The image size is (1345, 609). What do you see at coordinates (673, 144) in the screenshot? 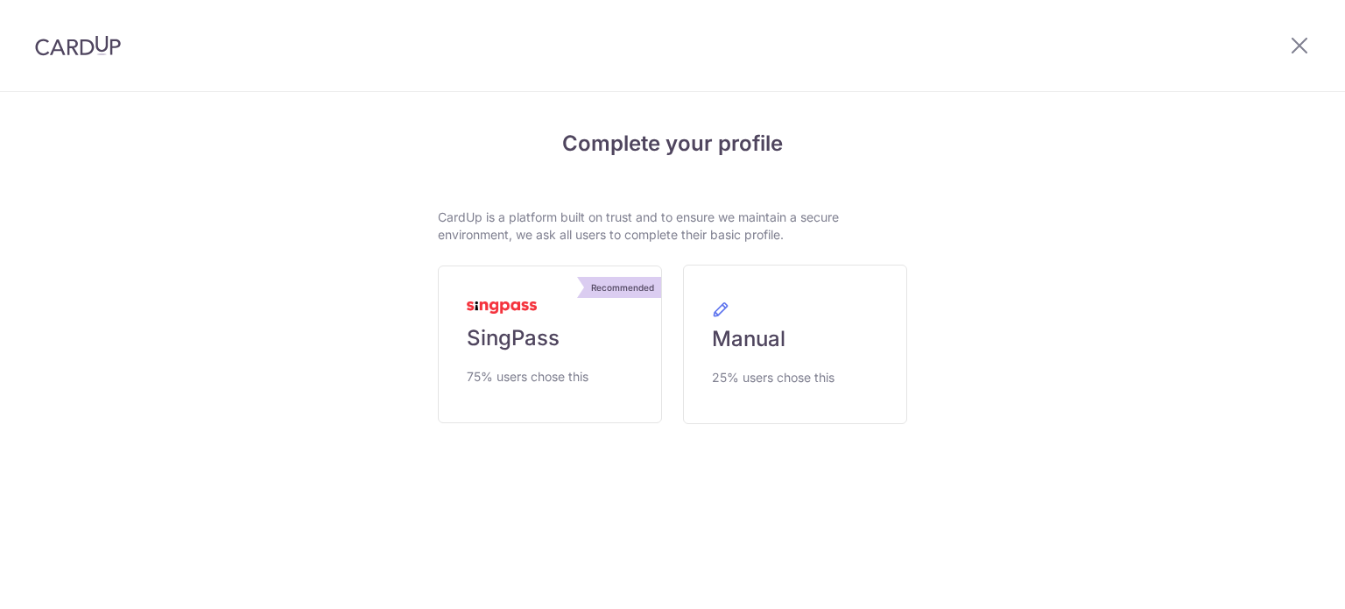
I see `h4: Complete your profile` at bounding box center [673, 144].